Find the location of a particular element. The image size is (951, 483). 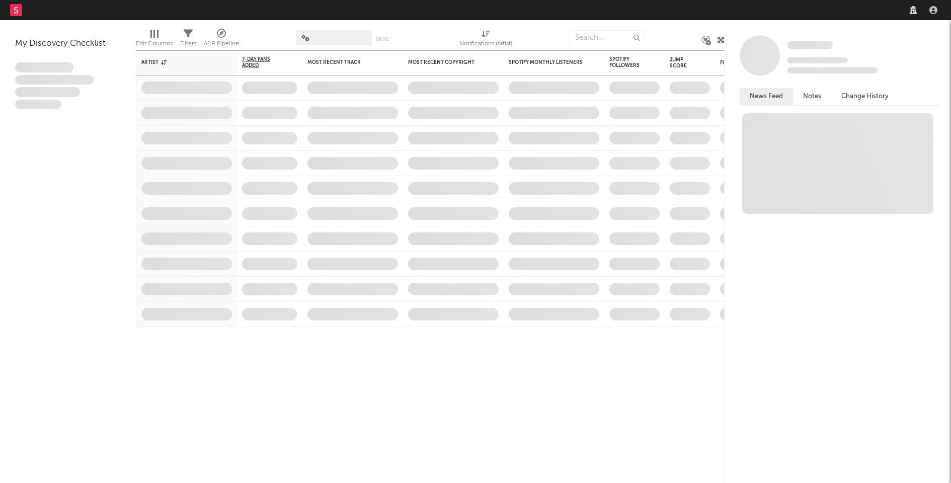

span: Lorem ipsum dolor is located at coordinates (44, 67).